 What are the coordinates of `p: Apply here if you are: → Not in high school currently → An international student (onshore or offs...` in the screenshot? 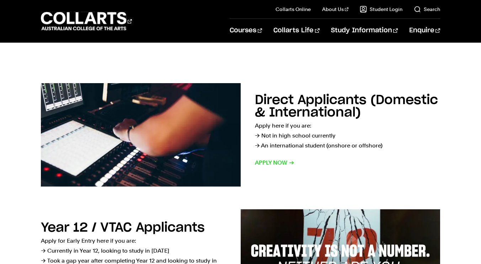 It's located at (348, 136).